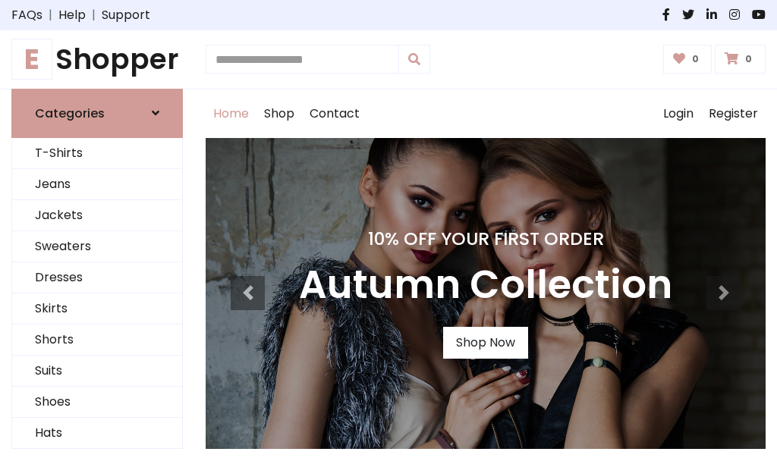 Image resolution: width=777 pixels, height=458 pixels. What do you see at coordinates (70, 113) in the screenshot?
I see `h6: Categories` at bounding box center [70, 113].